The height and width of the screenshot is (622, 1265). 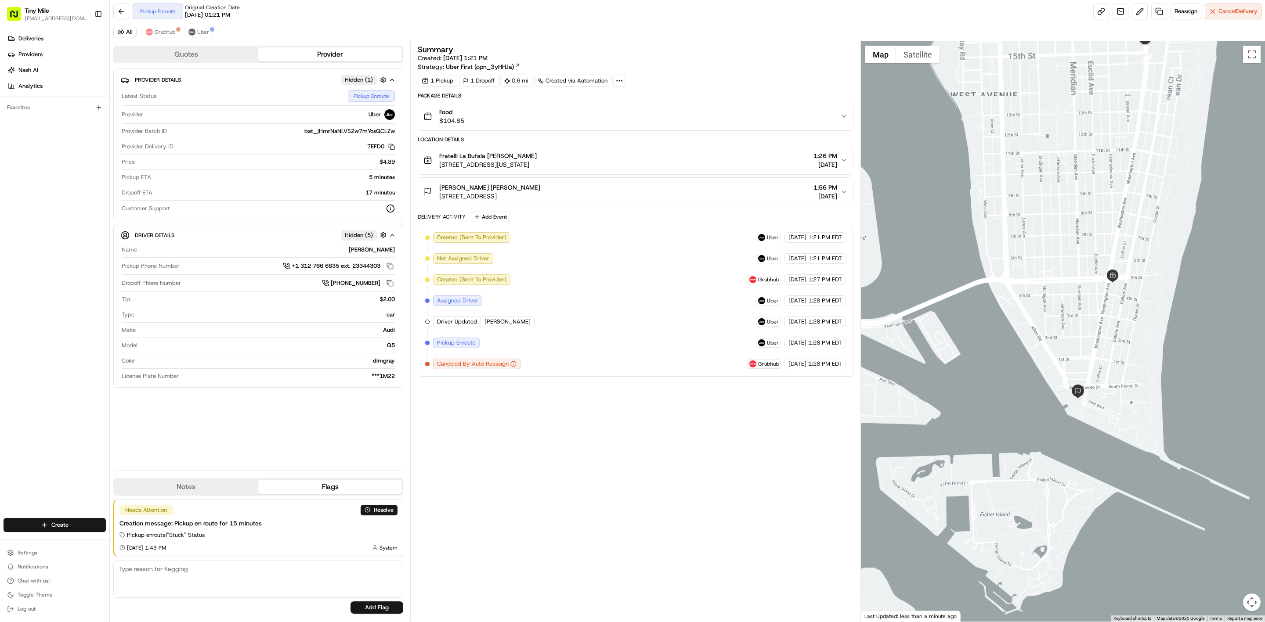 What do you see at coordinates (27, 553) in the screenshot?
I see `span: Settings` at bounding box center [27, 553].